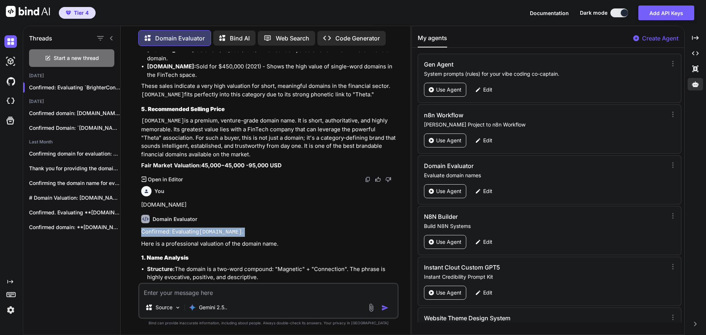 The image size is (706, 335). Describe the element at coordinates (508, 115) in the screenshot. I see `h3: n8n Workflow` at that location.